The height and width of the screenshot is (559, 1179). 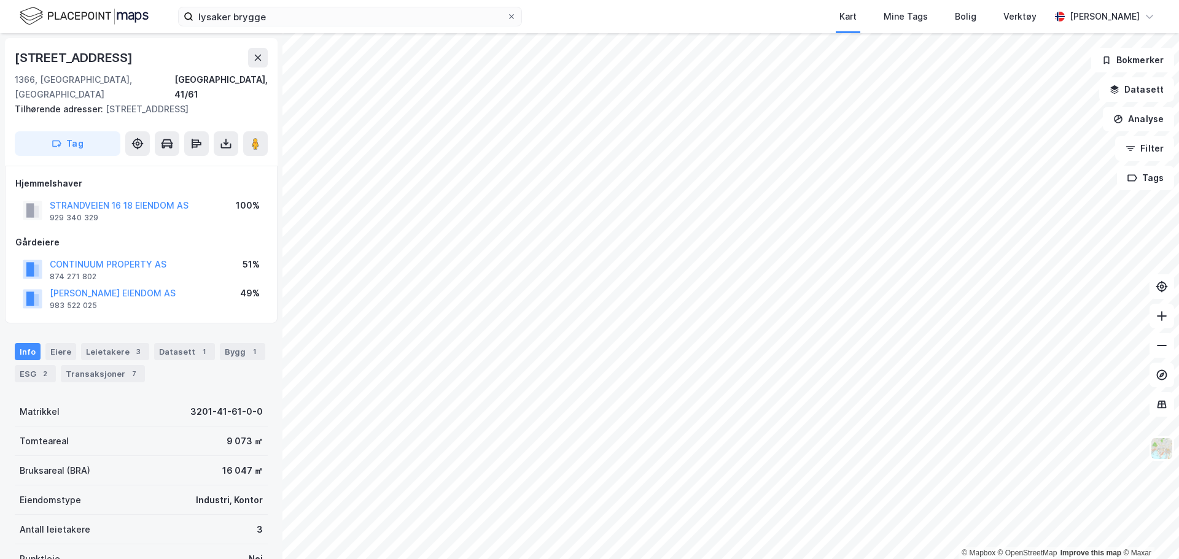 What do you see at coordinates (250, 293) in the screenshot?
I see `div: 49%` at bounding box center [250, 293].